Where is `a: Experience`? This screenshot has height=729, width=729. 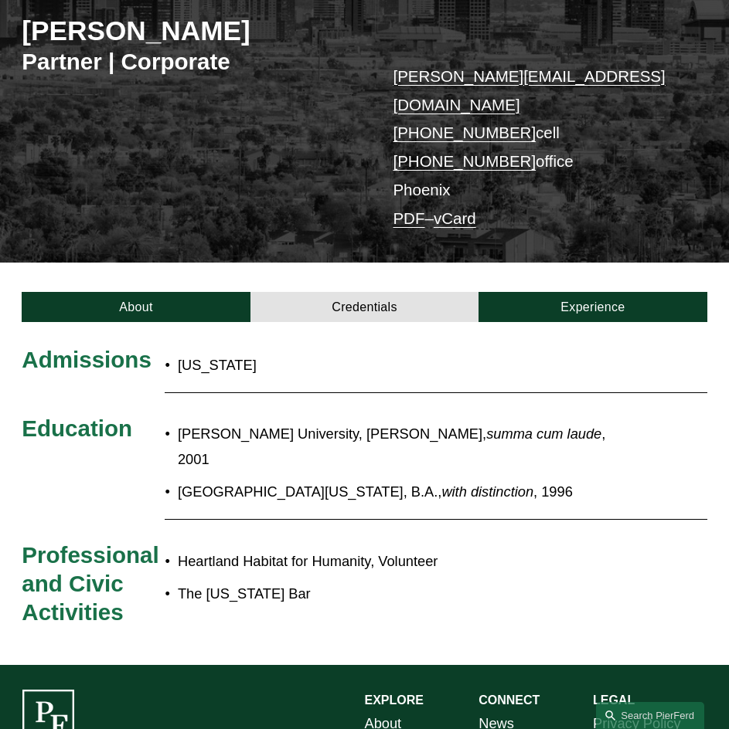 a: Experience is located at coordinates (592, 307).